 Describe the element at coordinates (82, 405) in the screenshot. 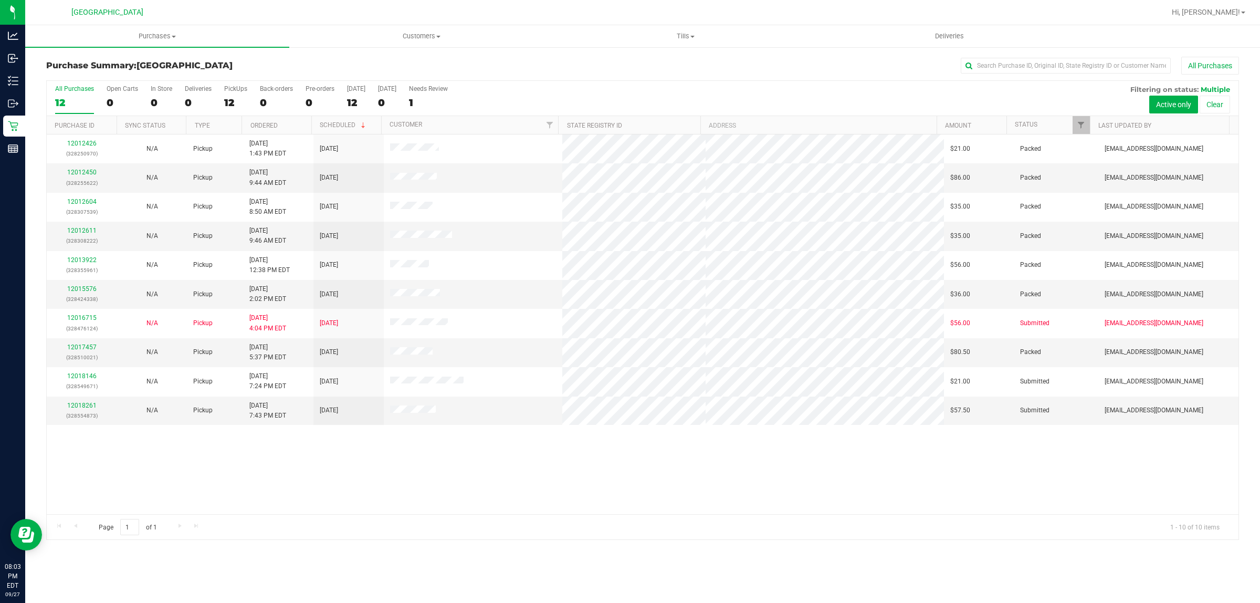

I see `a: 12018261` at that location.